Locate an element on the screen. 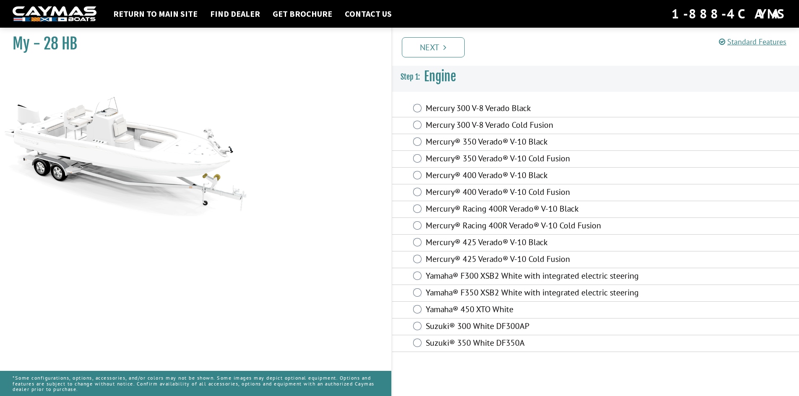 The height and width of the screenshot is (396, 799). img: white-logo-c9c8dbefe5ff5ceceb0f0178aa75bf4bb51f6bca0971e226c86eb53dfe498488.png is located at coordinates (55, 14).